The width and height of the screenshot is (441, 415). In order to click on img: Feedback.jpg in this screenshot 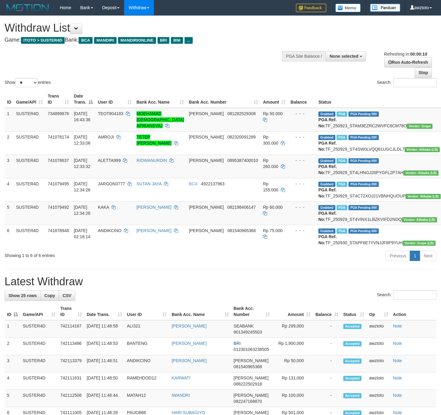, I will do `click(311, 8)`.